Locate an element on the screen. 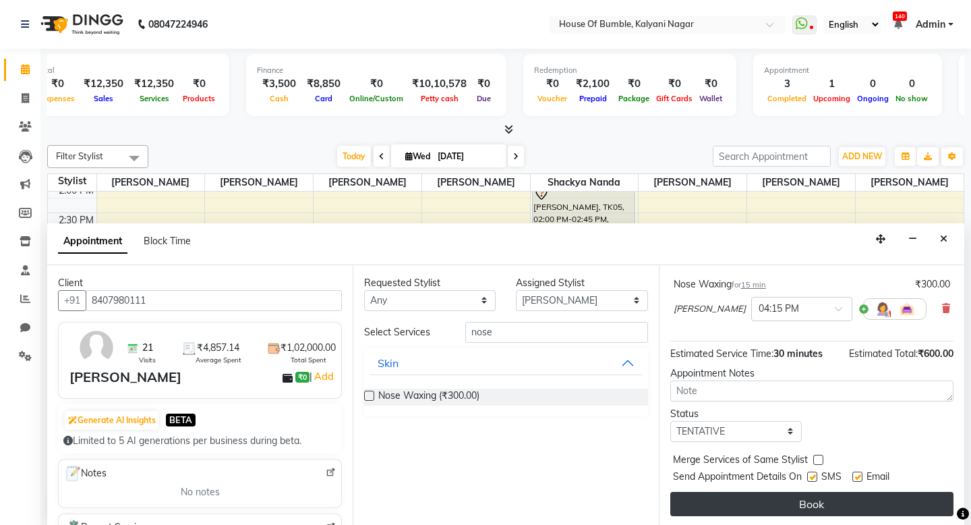  span: BETA is located at coordinates (181, 420).